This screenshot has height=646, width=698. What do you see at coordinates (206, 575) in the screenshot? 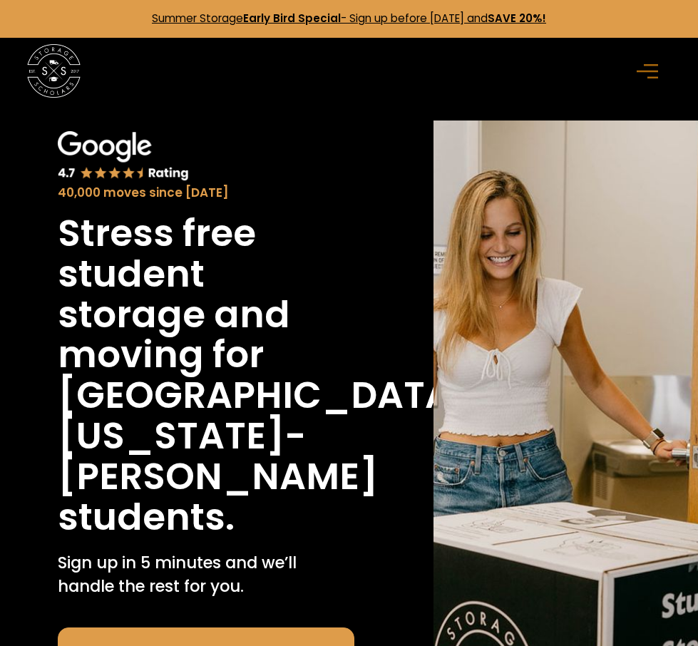
I see `p: Sign up in 5 minutes and we’ll handle the rest for you.` at bounding box center [206, 575].